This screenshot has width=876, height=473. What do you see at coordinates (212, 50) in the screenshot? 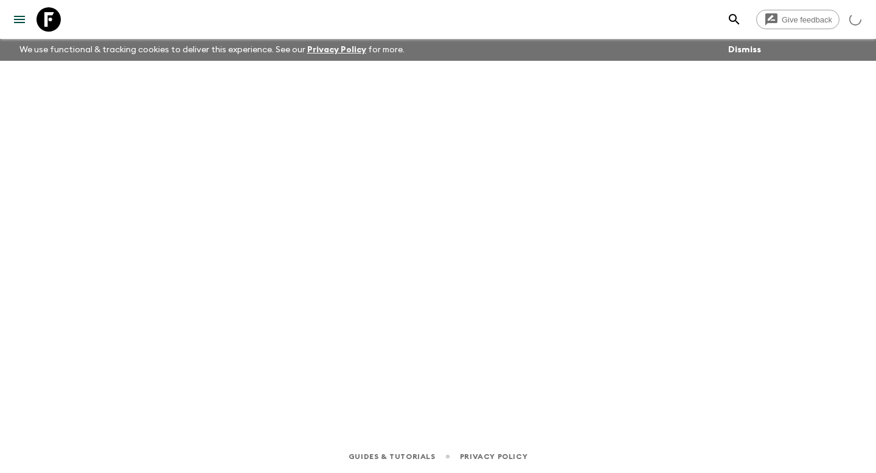
I see `p: We use functional & tracking cookies to deliver this experience. See our for more.` at bounding box center [212, 50].